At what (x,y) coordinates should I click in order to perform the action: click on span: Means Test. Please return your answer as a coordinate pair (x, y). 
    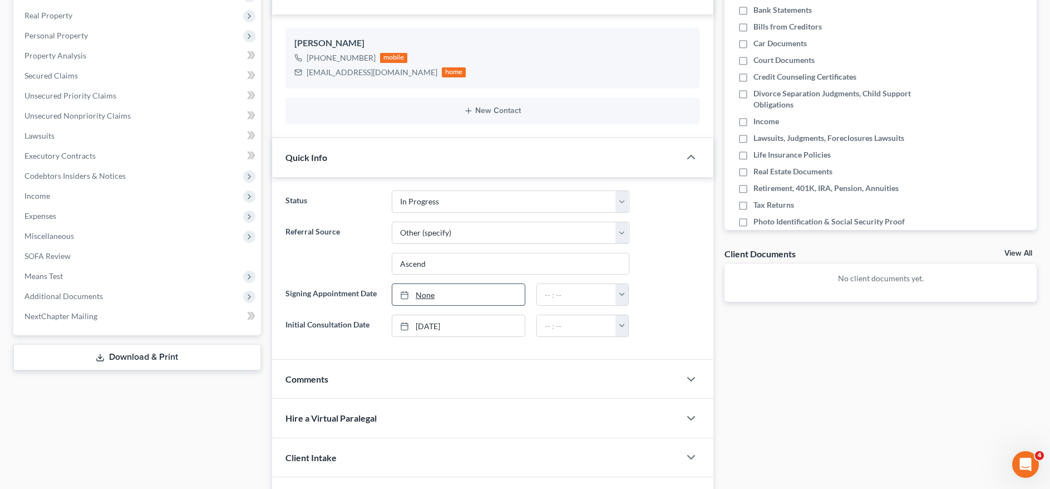
    Looking at the image, I should click on (43, 275).